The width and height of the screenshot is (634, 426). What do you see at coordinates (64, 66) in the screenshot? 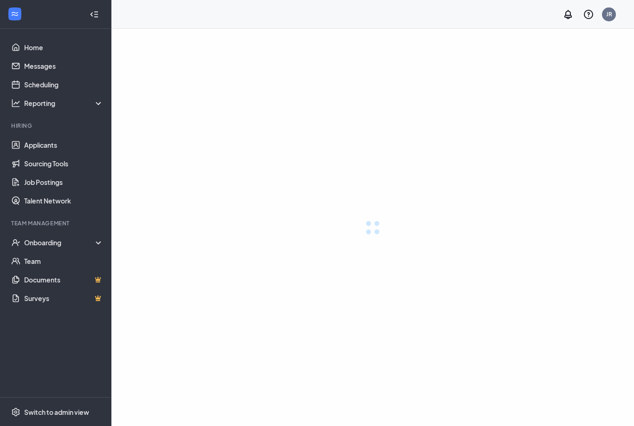
I see `a: Messages` at bounding box center [64, 66].